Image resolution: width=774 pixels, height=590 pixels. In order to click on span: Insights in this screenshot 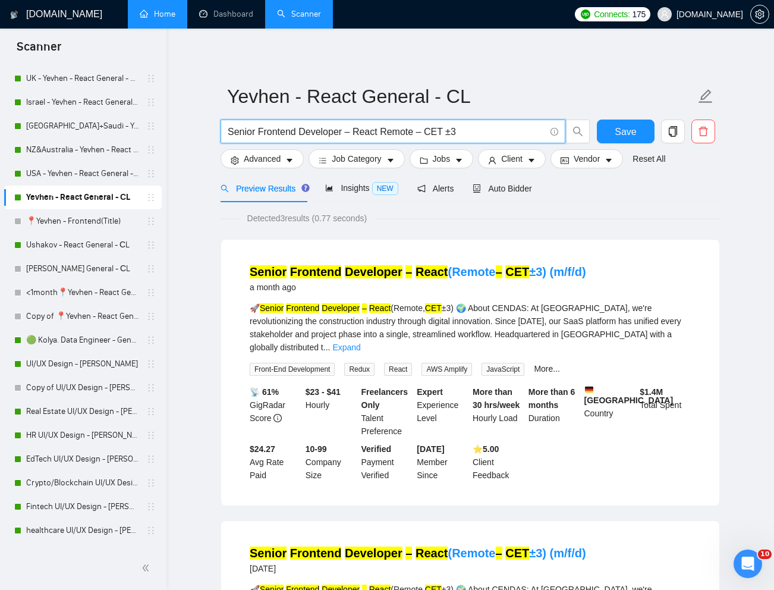, I will do `click(361, 188)`.